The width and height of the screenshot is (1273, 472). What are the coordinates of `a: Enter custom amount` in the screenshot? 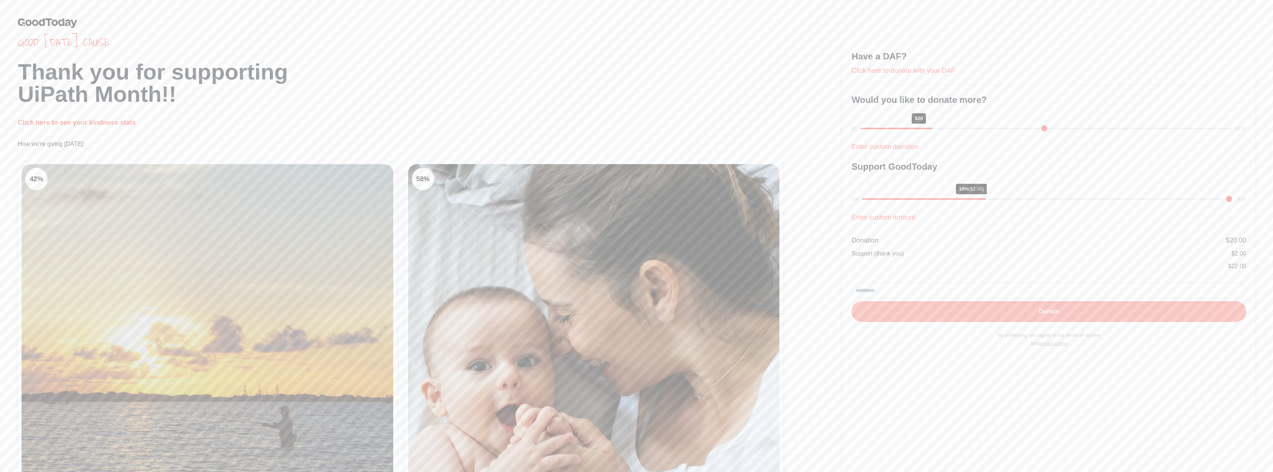 It's located at (883, 217).